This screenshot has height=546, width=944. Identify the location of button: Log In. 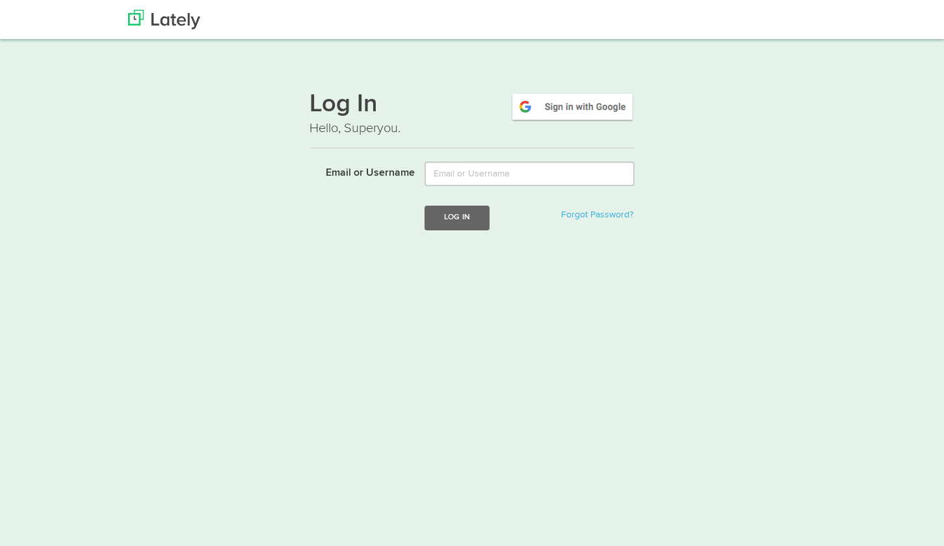
(457, 217).